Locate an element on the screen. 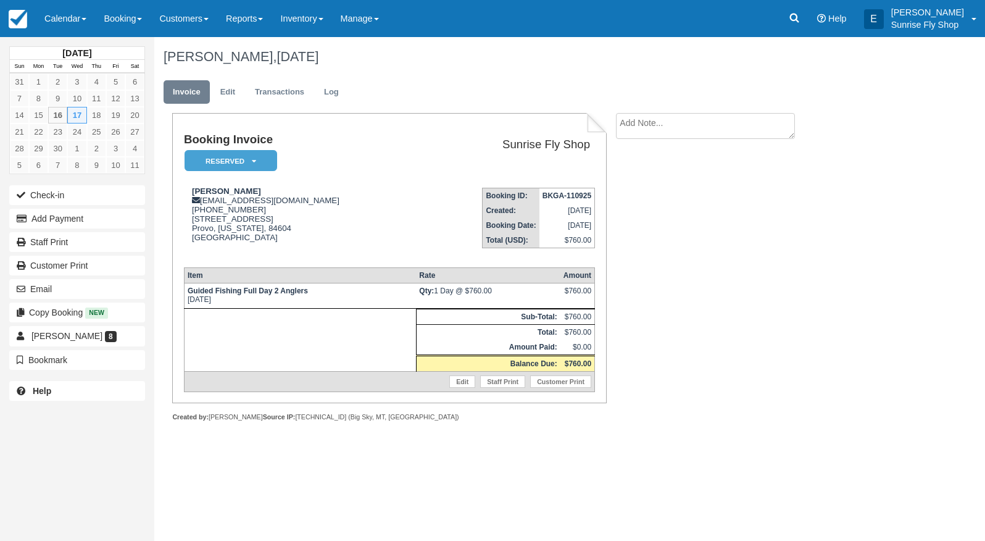 This screenshot has height=541, width=985. span: 8 is located at coordinates (111, 337).